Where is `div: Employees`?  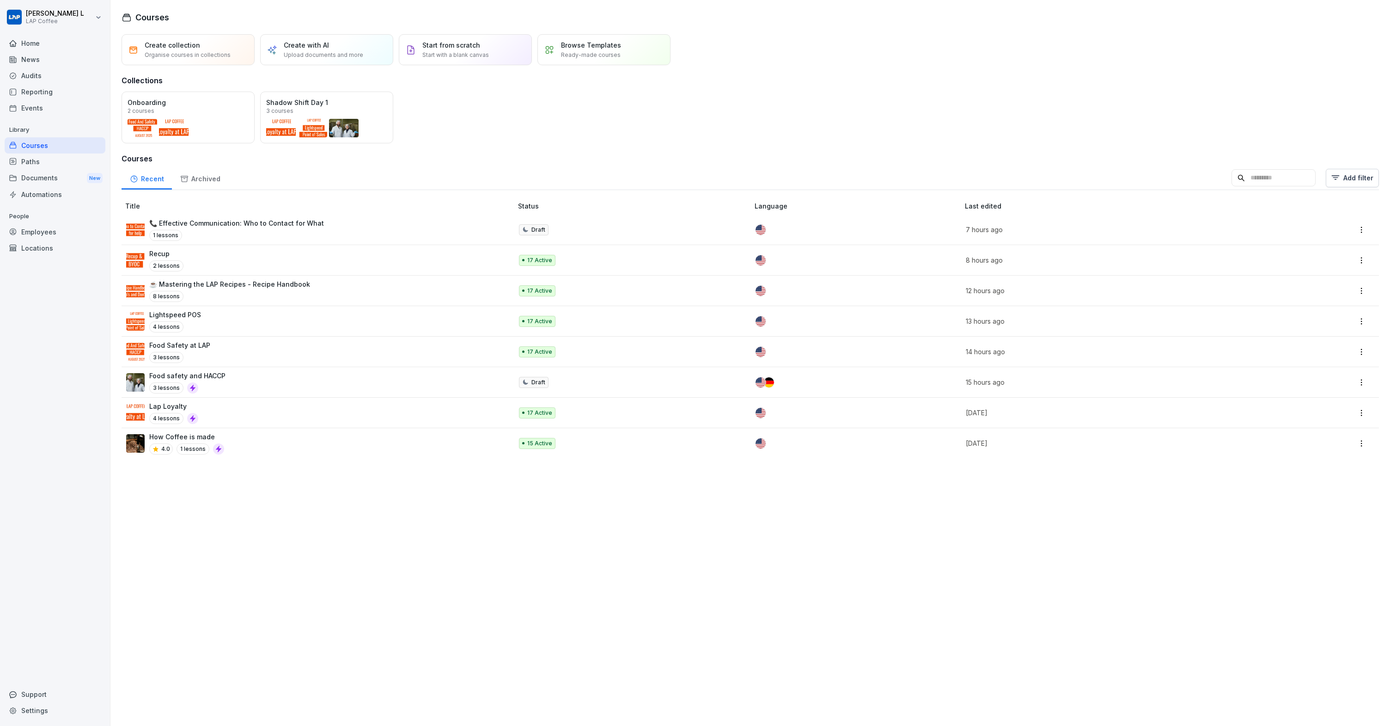 div: Employees is located at coordinates (55, 232).